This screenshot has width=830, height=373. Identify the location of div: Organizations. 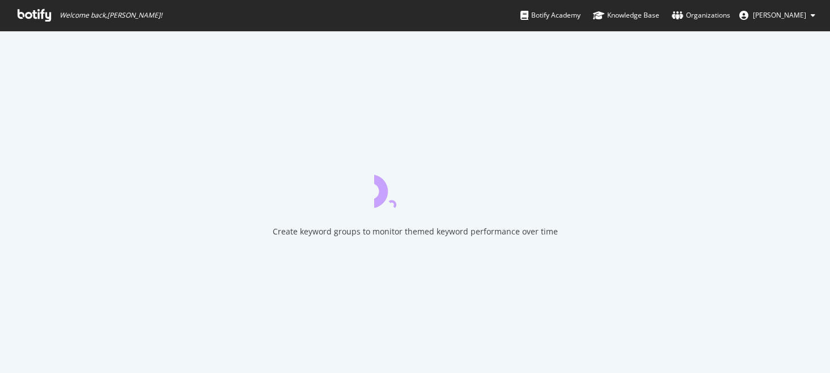
(701, 15).